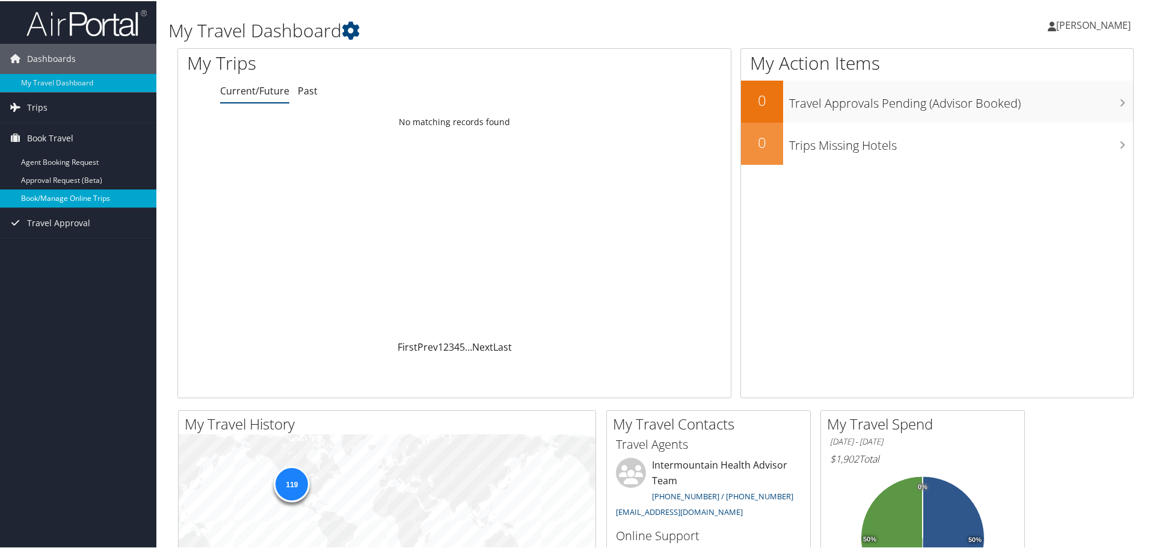  What do you see at coordinates (58, 222) in the screenshot?
I see `span: Travel Approval` at bounding box center [58, 222].